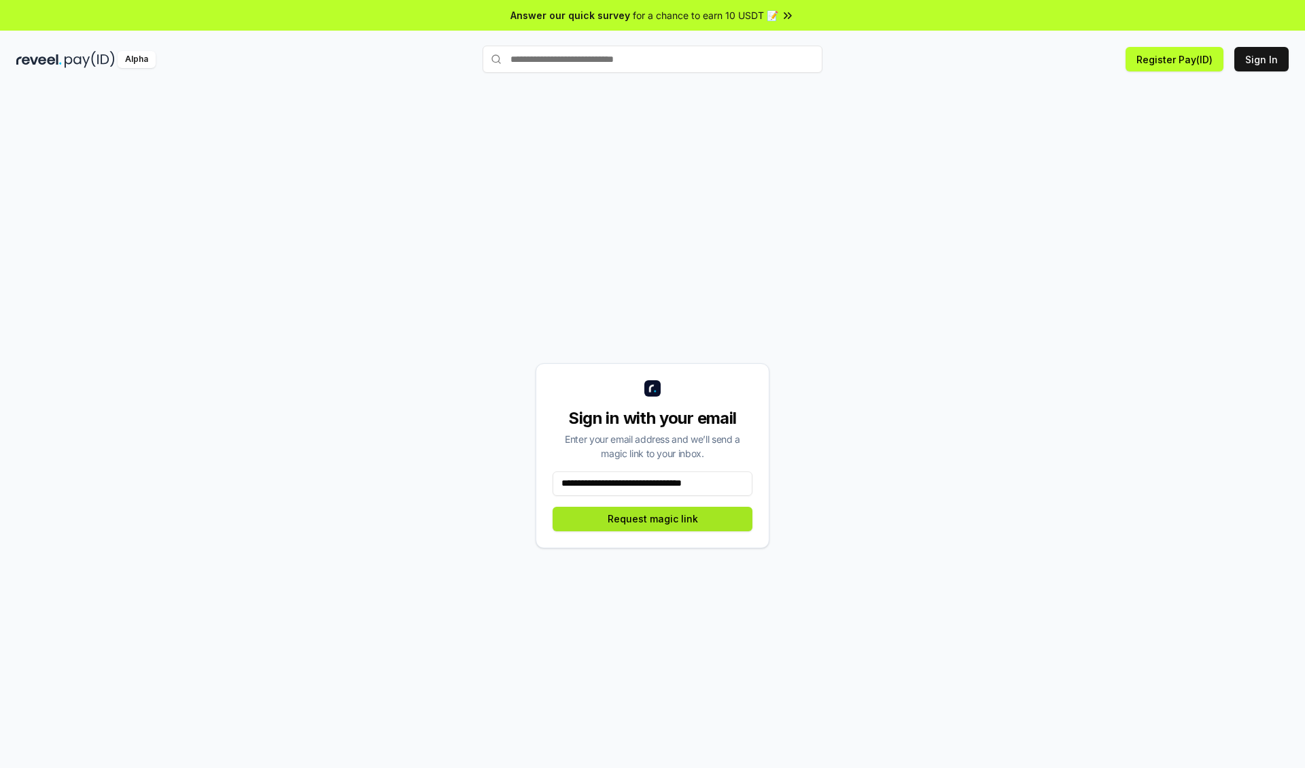 This screenshot has height=768, width=1305. I want to click on div: Sign in with your email, so click(653, 418).